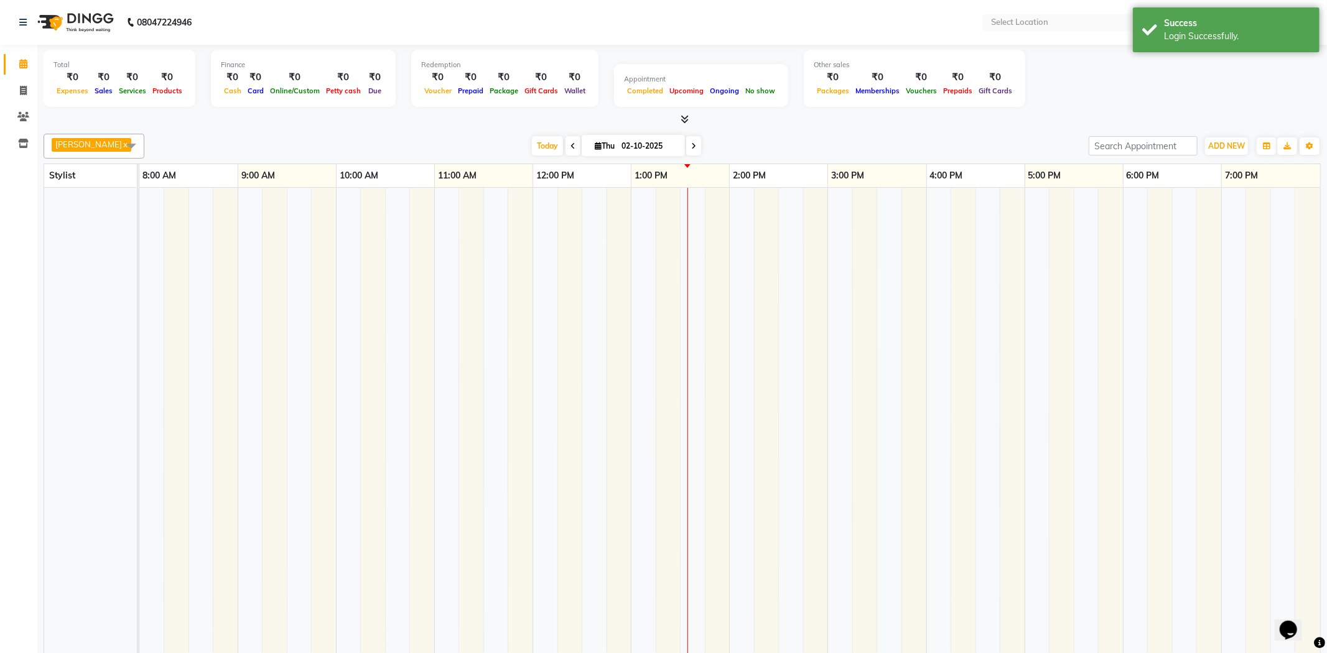  I want to click on span: Package, so click(504, 91).